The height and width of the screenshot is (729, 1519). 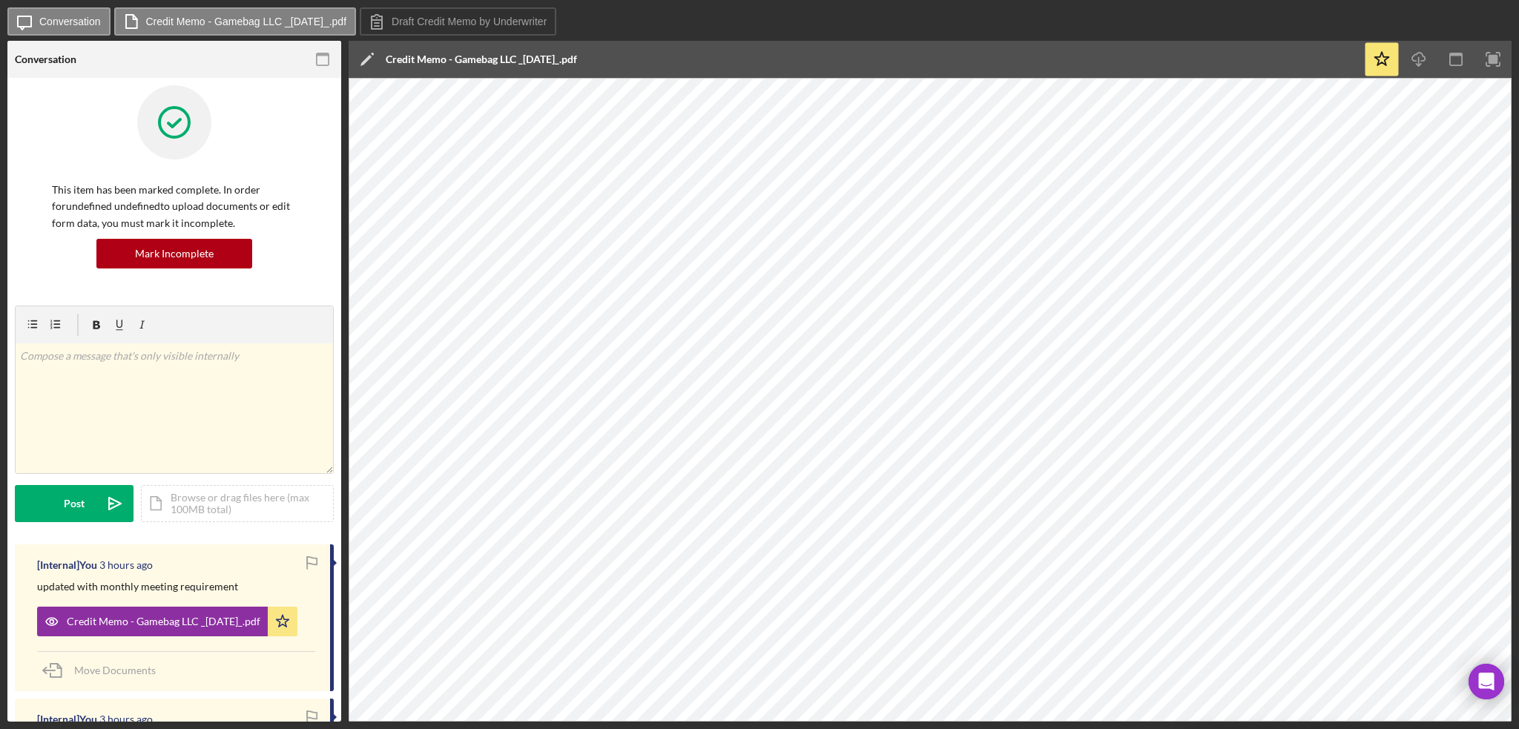 What do you see at coordinates (115, 670) in the screenshot?
I see `span: Move Documents` at bounding box center [115, 670].